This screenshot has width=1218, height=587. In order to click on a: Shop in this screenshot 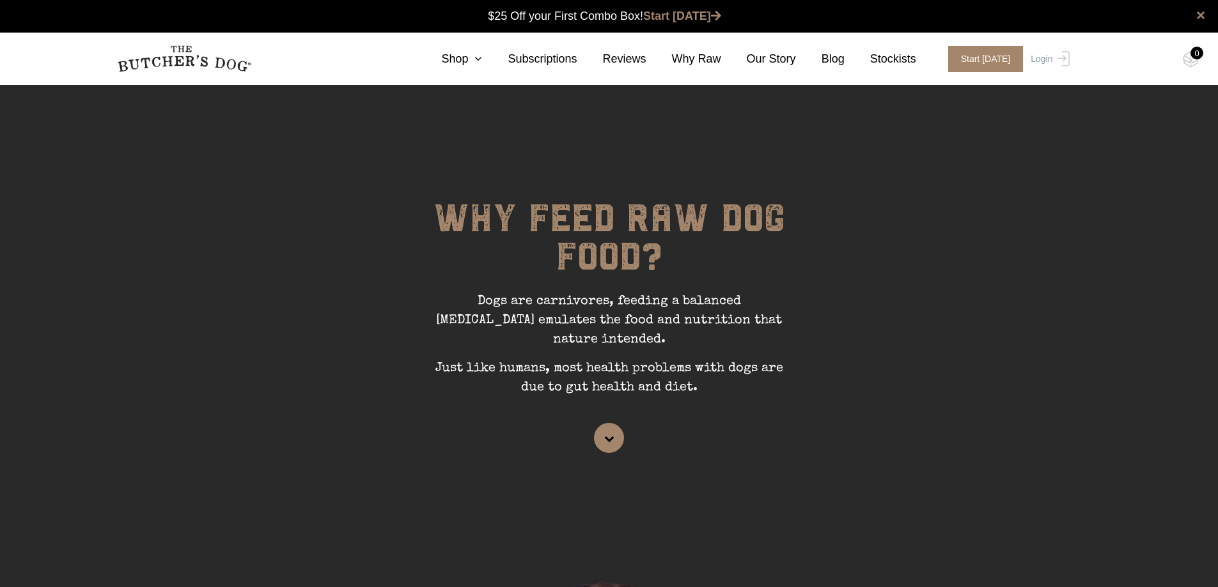, I will do `click(449, 59)`.